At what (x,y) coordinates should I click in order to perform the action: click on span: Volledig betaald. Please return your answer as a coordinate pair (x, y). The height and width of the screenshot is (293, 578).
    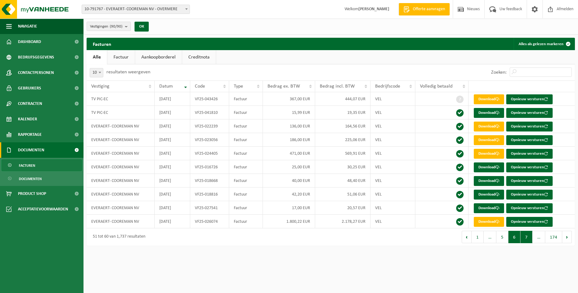
    Looking at the image, I should click on (436, 86).